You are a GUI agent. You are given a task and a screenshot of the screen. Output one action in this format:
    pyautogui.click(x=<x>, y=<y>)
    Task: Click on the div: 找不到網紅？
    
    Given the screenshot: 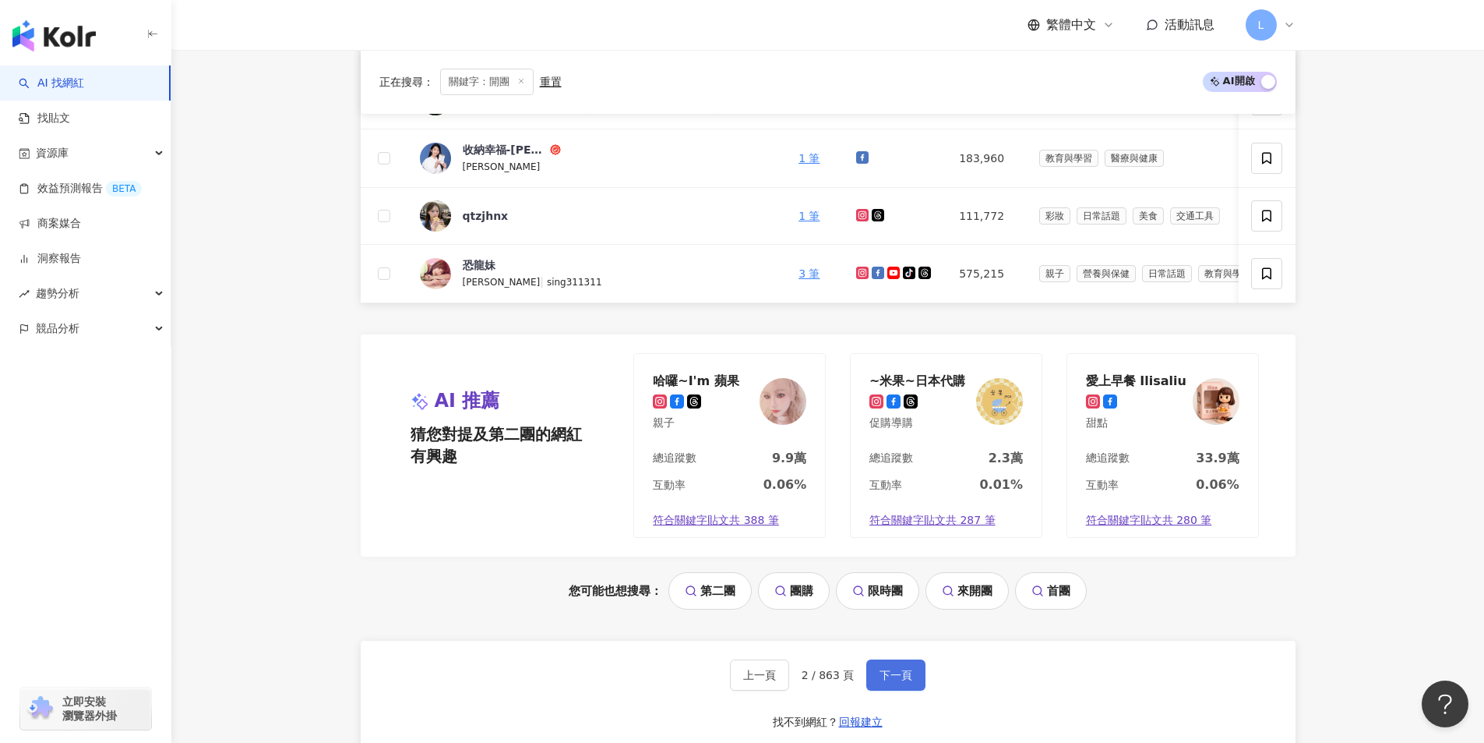 What is the action you would take?
    pyautogui.click(x=806, y=722)
    